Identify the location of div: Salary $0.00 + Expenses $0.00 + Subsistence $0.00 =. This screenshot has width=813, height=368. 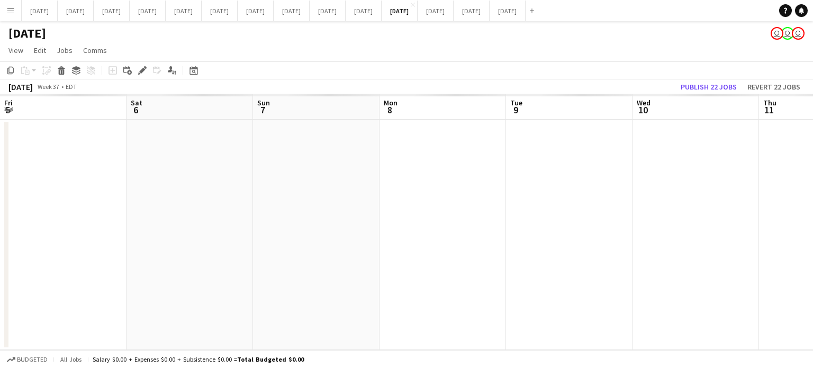
(198, 359).